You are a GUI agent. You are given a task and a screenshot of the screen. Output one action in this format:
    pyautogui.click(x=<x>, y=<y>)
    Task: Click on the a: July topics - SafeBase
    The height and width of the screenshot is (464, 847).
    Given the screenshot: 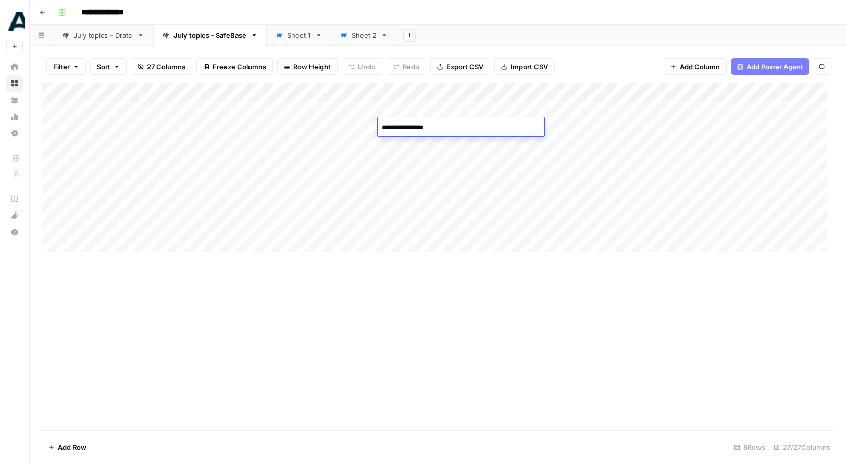 What is the action you would take?
    pyautogui.click(x=210, y=35)
    